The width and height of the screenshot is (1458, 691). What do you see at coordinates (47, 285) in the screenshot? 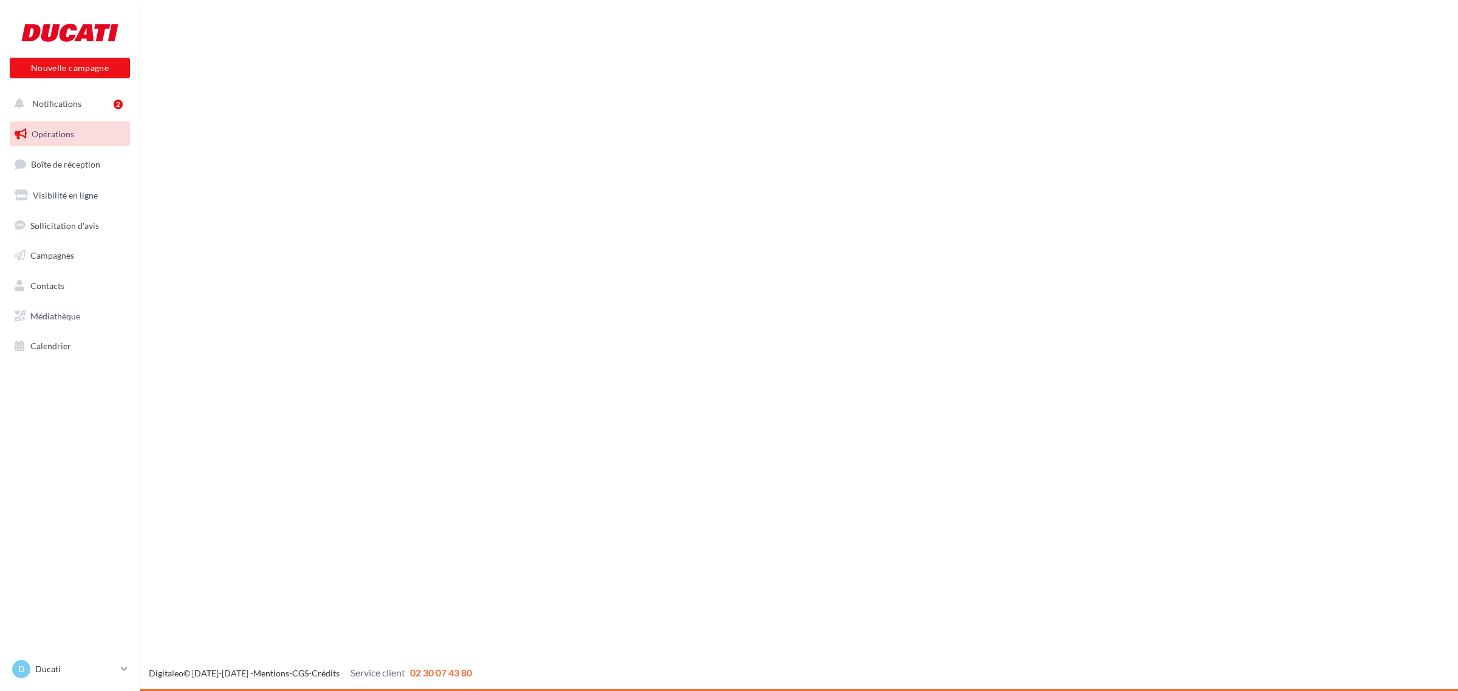
I see `span: Contacts` at bounding box center [47, 285].